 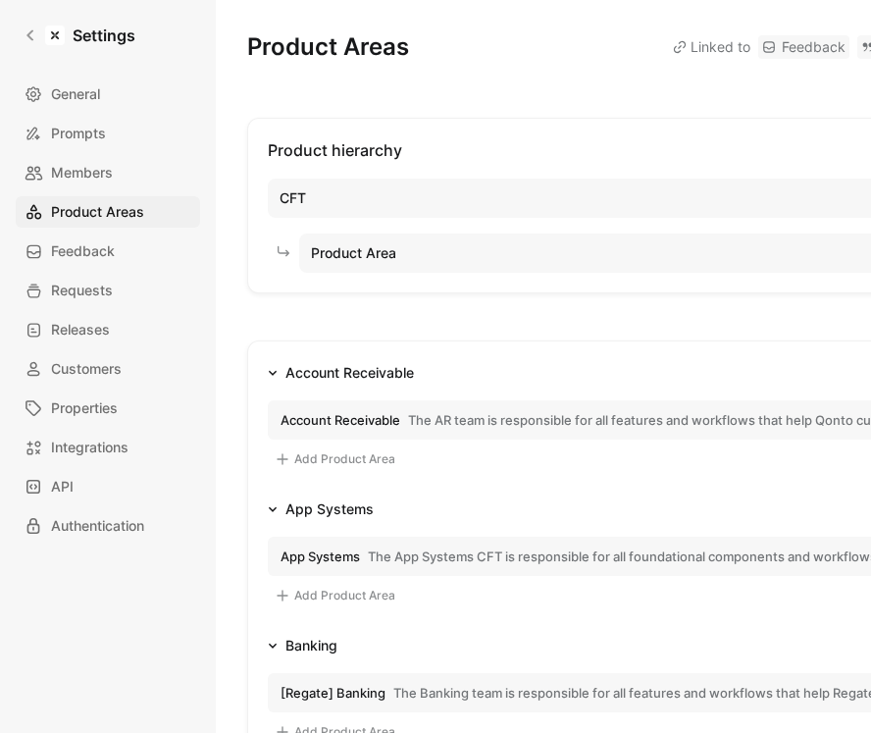 I want to click on a: Requests, so click(x=108, y=290).